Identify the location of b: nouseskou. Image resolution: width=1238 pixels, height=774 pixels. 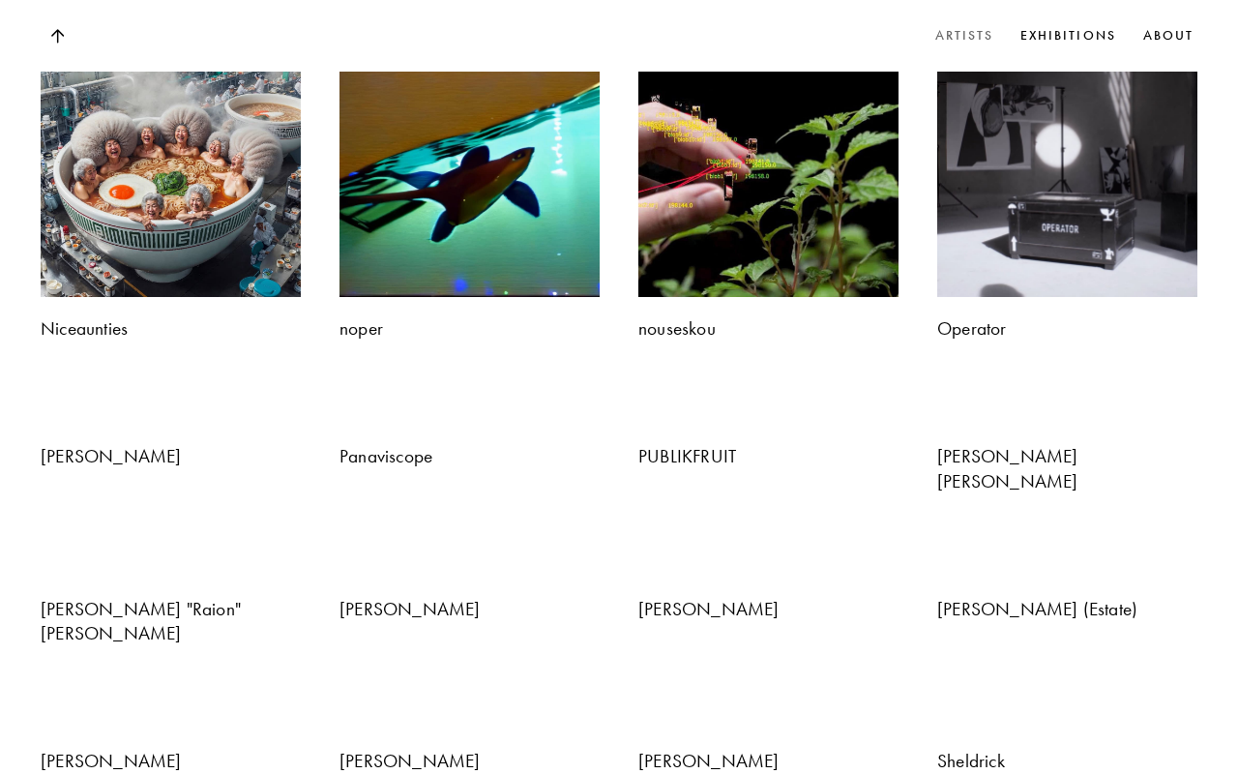
(677, 328).